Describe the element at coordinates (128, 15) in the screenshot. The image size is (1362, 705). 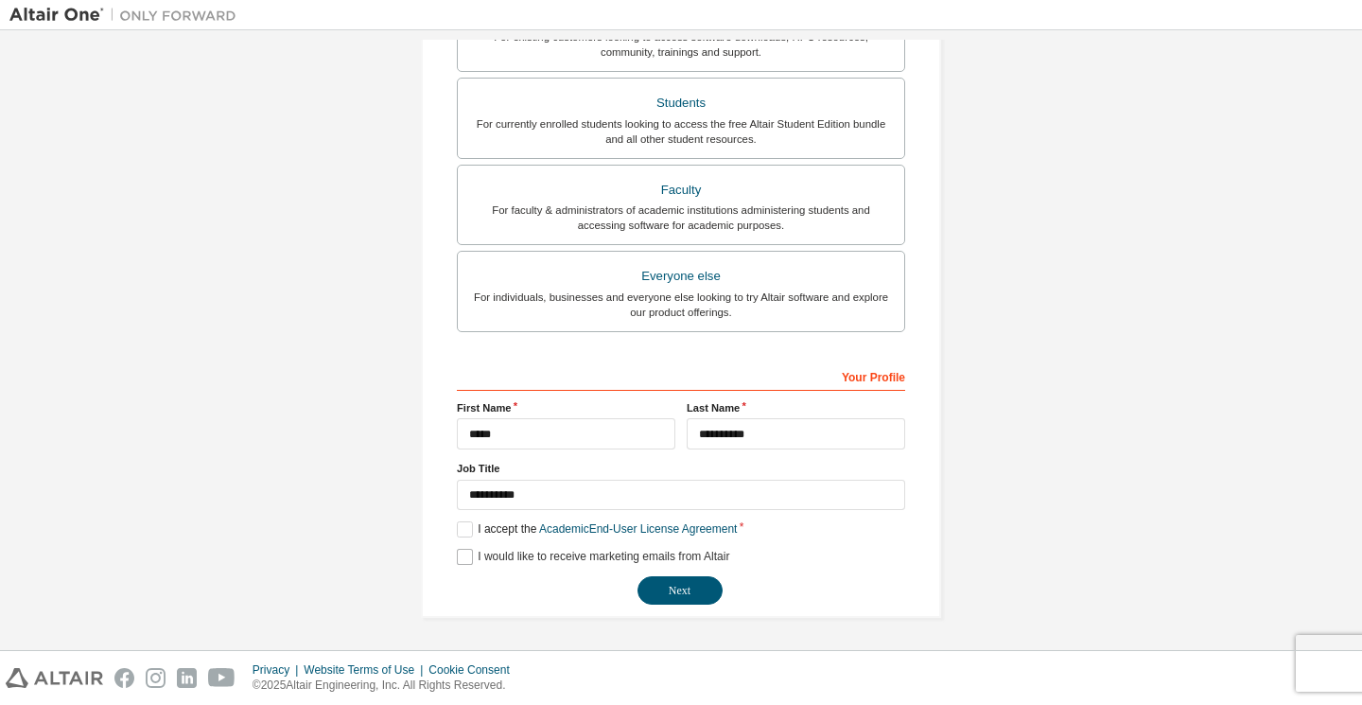
I see `img: Altair One` at that location.